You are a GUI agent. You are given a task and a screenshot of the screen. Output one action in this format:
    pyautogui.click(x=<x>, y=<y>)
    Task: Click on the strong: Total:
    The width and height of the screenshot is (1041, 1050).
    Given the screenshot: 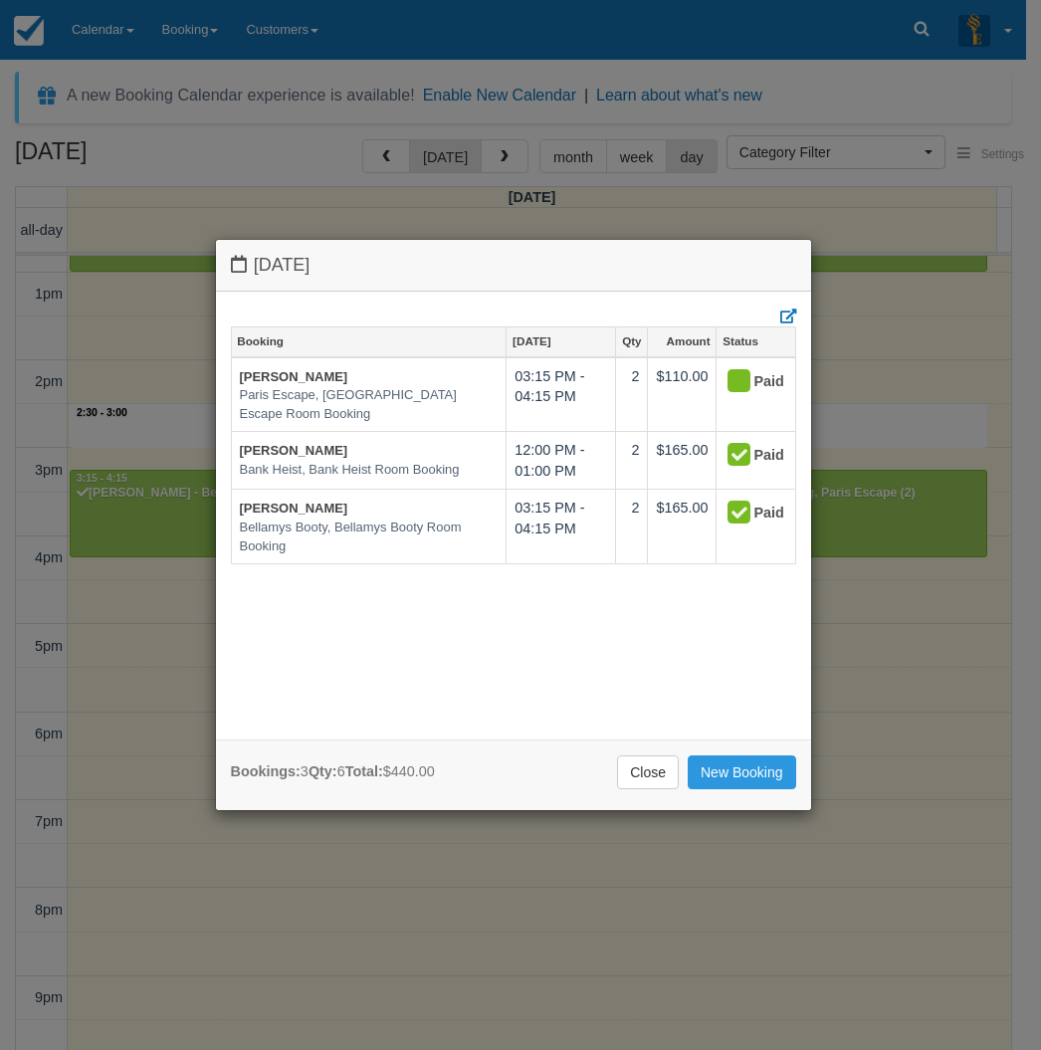 What is the action you would take?
    pyautogui.click(x=364, y=771)
    